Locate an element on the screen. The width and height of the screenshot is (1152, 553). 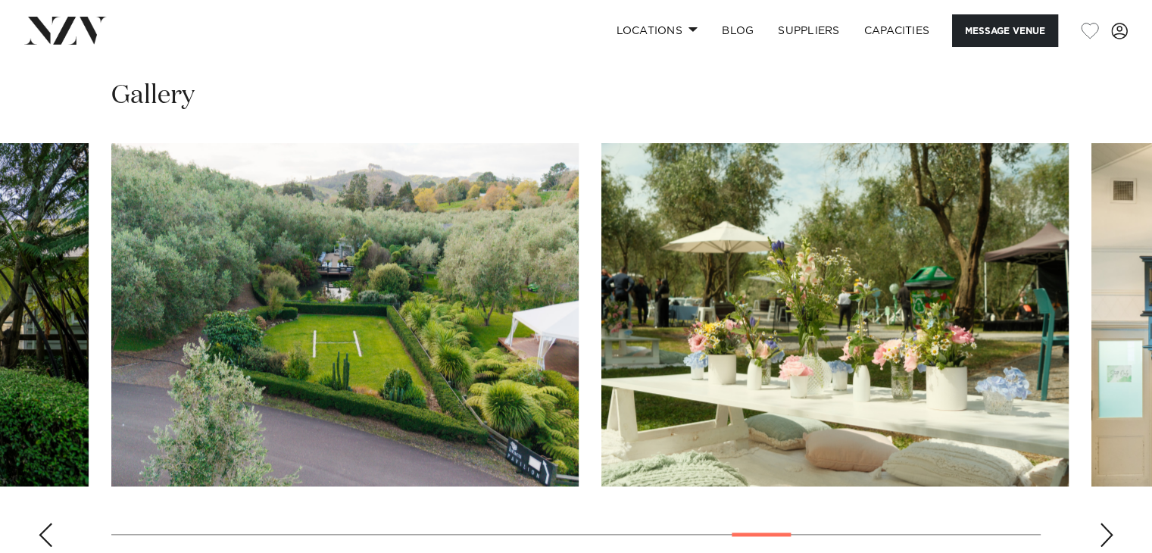
a: Locations is located at coordinates (657, 30).